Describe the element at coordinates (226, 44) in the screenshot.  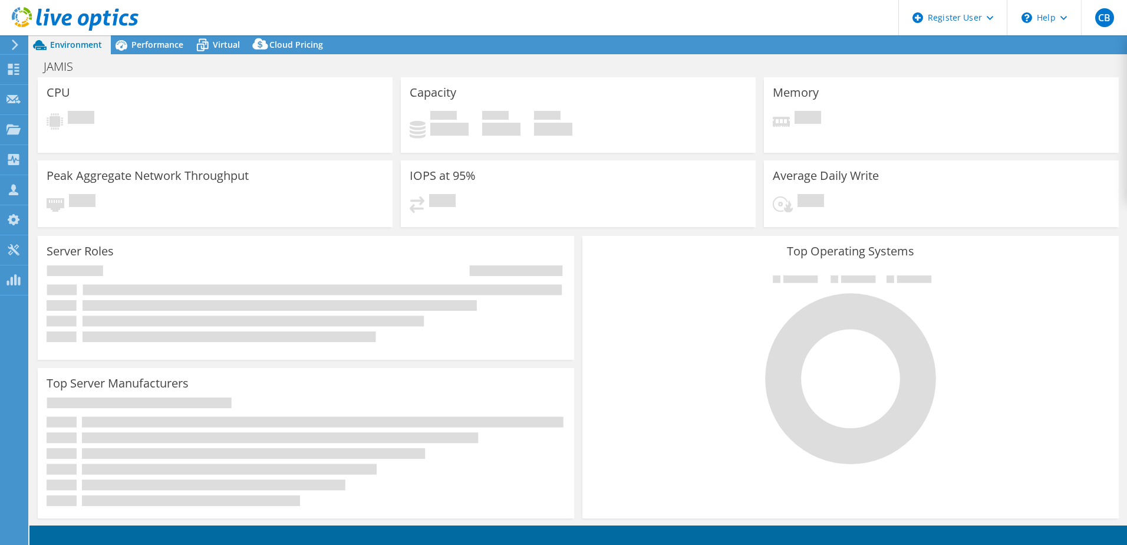
I see `span: Virtual` at that location.